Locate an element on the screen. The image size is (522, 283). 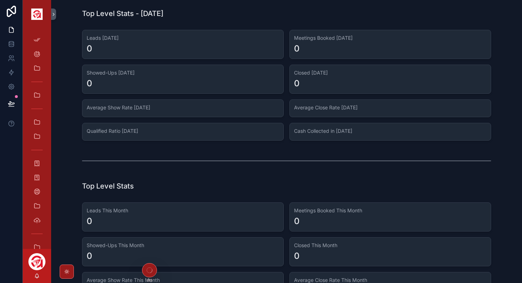
h3: Showed-Ups This Month is located at coordinates (183, 245).